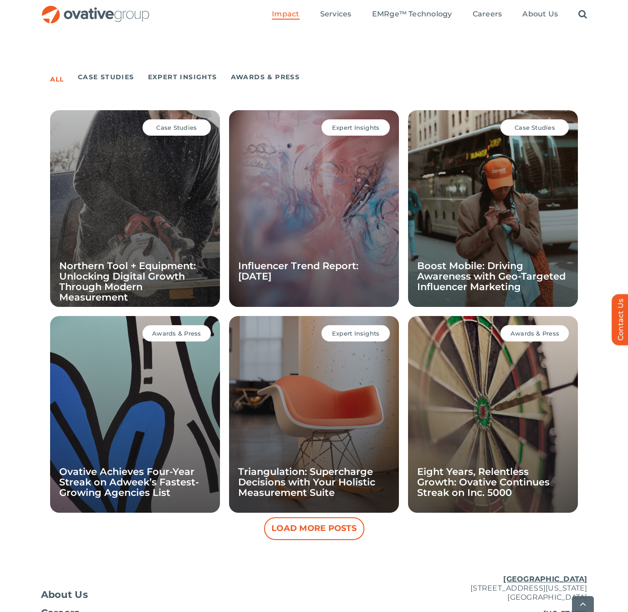 This screenshot has width=628, height=612. What do you see at coordinates (128, 282) in the screenshot?
I see `a: Northern Tool + Equipment: Unlocking Digital Growth Through Modern Measurement` at bounding box center [128, 282].